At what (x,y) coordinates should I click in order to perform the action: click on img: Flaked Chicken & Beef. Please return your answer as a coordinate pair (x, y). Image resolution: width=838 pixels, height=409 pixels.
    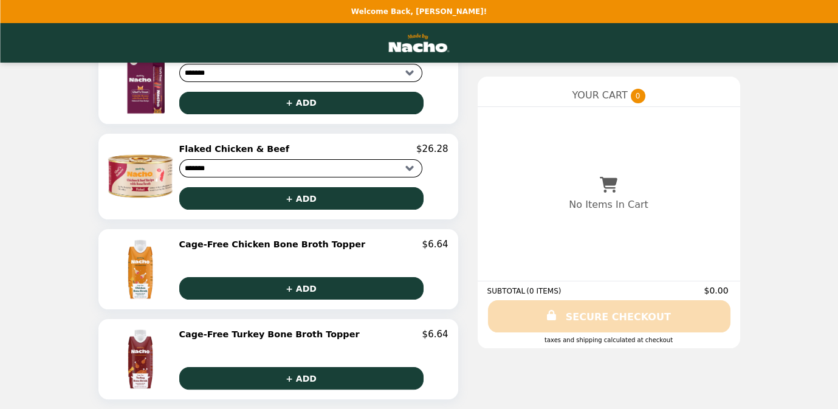
    Looking at the image, I should click on (142, 176).